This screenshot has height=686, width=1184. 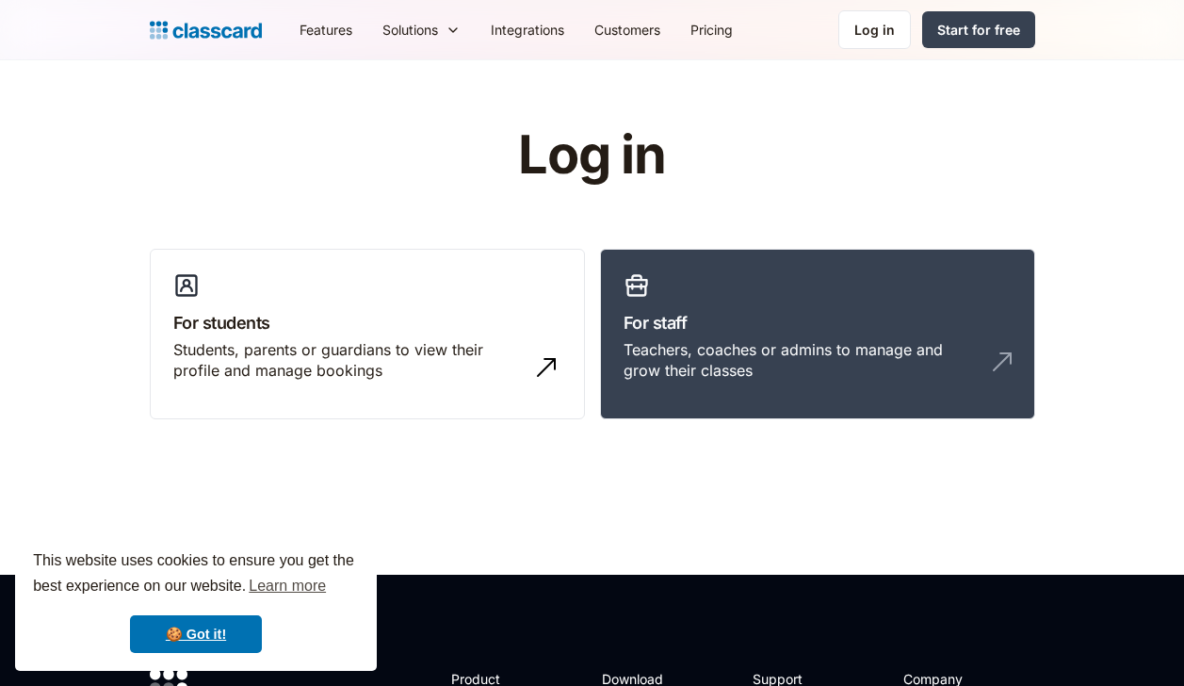 What do you see at coordinates (818, 322) in the screenshot?
I see `h3: For staff` at bounding box center [818, 322].